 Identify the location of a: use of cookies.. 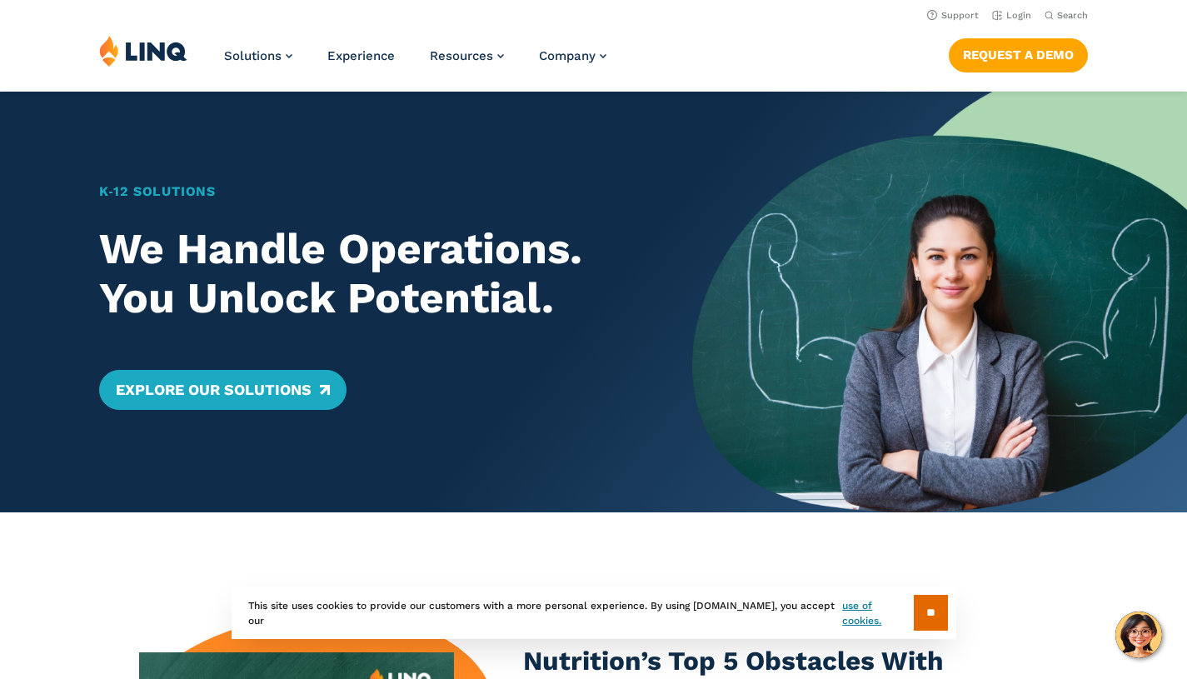
(877, 613).